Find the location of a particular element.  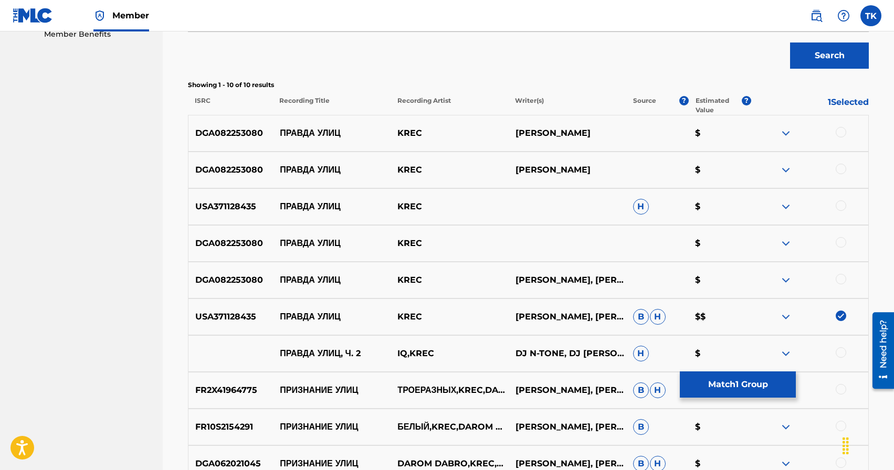

img: search is located at coordinates (816, 16).